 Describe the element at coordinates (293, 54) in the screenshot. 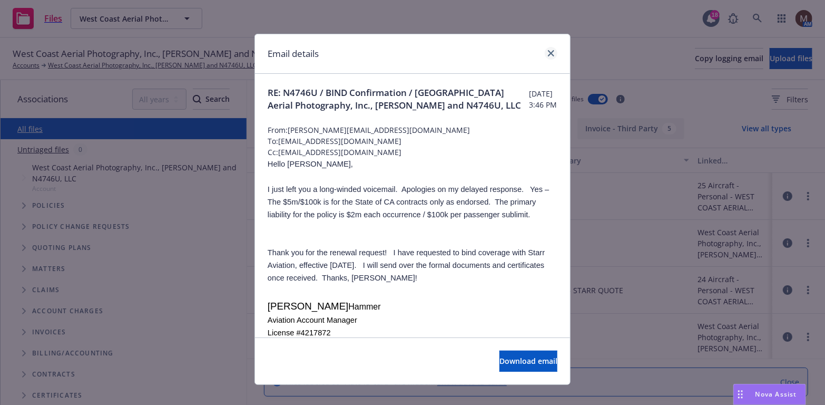

I see `h1: Email details` at that location.